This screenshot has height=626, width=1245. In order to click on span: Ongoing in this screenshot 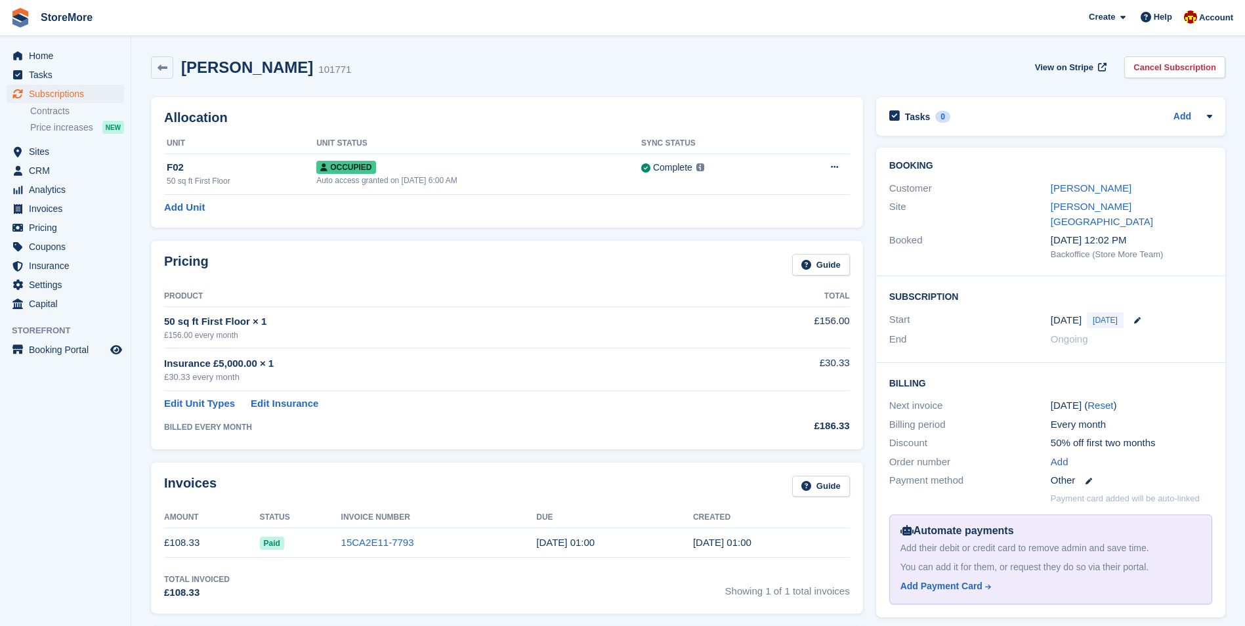, I will do `click(1069, 339)`.